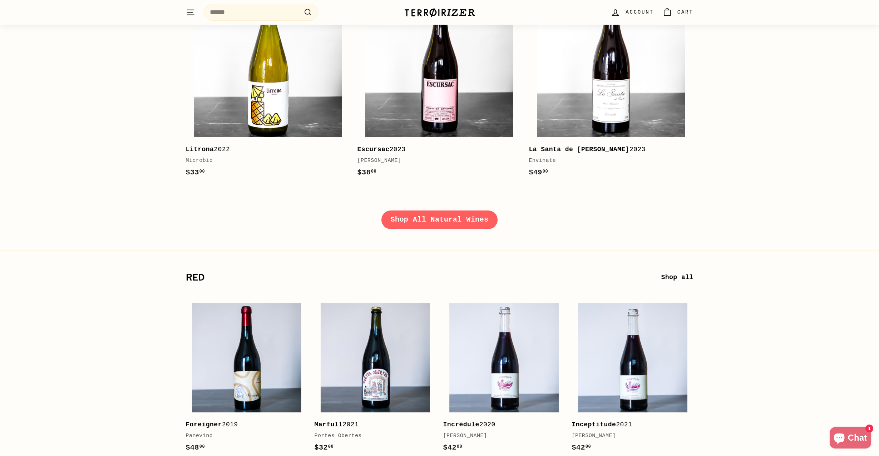  Describe the element at coordinates (677, 277) in the screenshot. I see `a: Shop all` at that location.